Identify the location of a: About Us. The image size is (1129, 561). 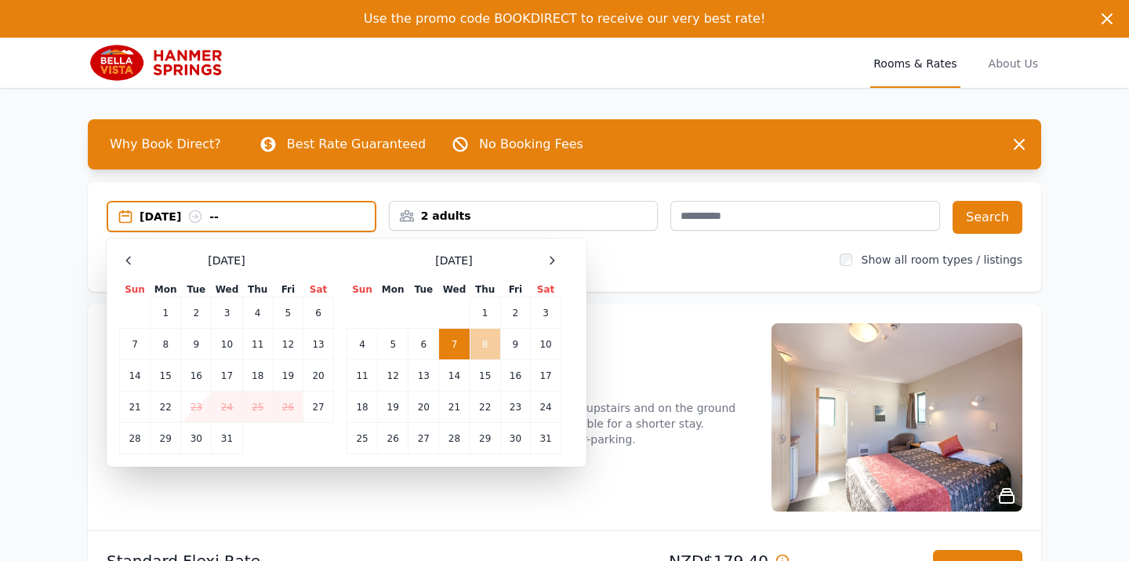
(1013, 63).